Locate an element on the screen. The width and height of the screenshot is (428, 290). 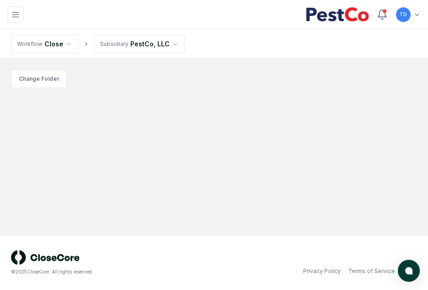
button: TD is located at coordinates (403, 15).